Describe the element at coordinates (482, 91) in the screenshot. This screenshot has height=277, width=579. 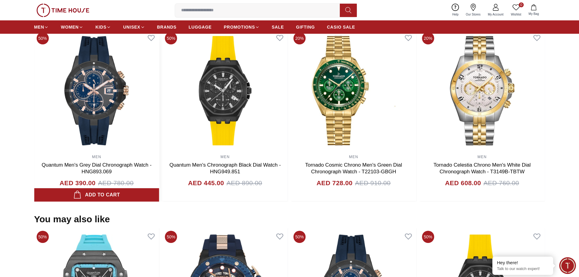
I see `img: Tornado Celestia Chrono Men's White Dial Chronograph Watch - T3149B-TBTW` at that location.